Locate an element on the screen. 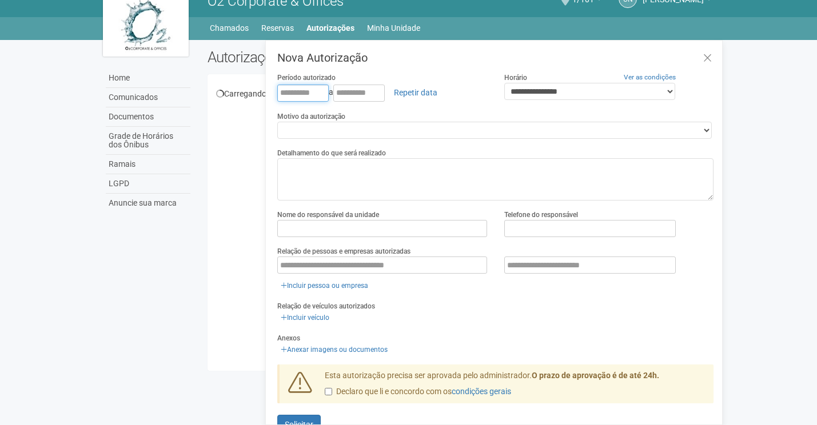 The image size is (817, 425). strong: O prazo de aprovação é de até 24h. is located at coordinates (595, 376).